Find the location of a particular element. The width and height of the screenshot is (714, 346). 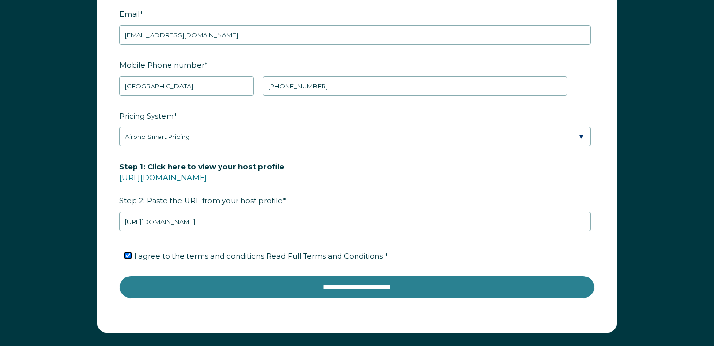

a: Read Full Terms and Conditions is located at coordinates (324, 255).